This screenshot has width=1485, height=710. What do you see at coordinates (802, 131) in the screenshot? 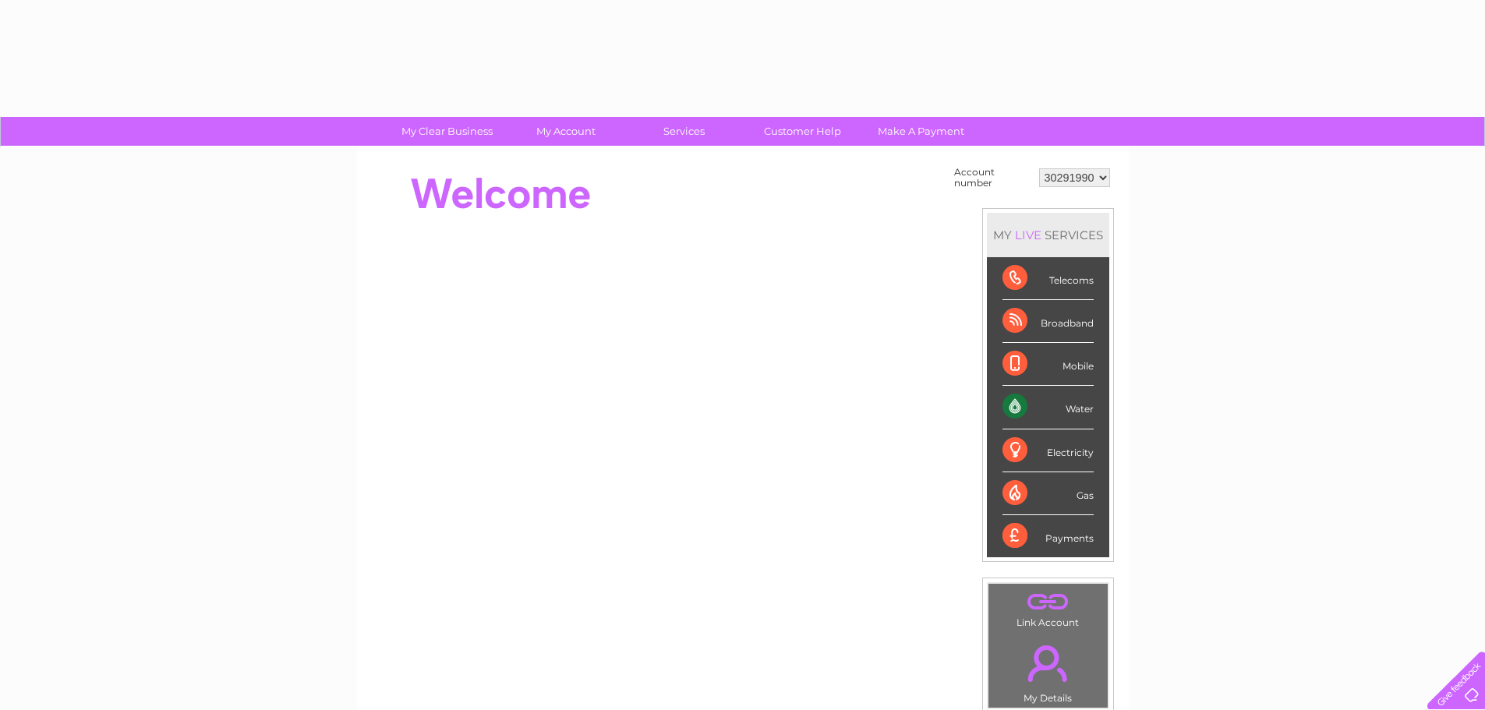
I see `a: Customer Help` at bounding box center [802, 131].